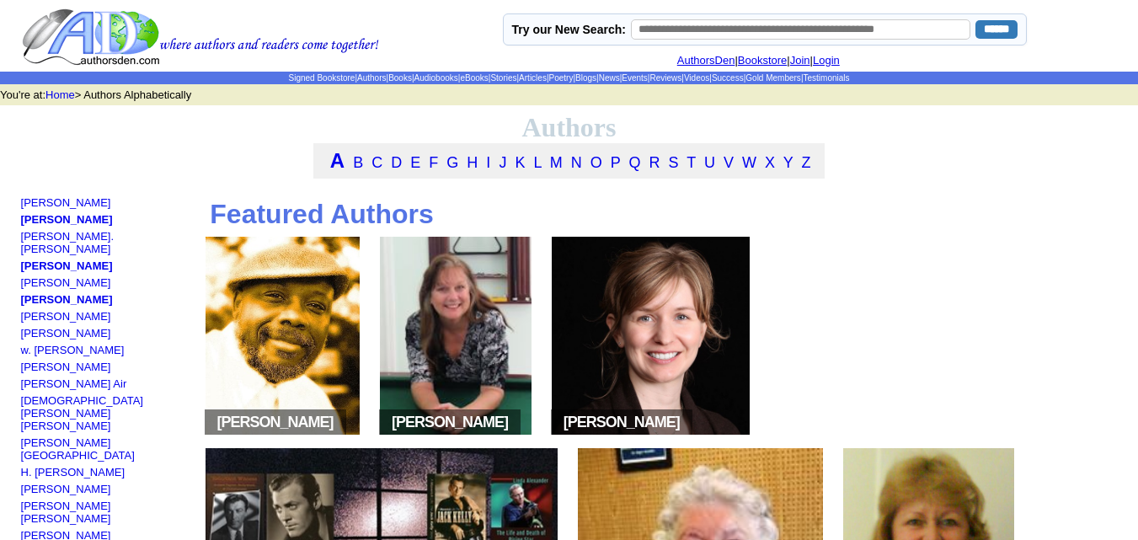 Image resolution: width=1138 pixels, height=540 pixels. What do you see at coordinates (400, 77) in the screenshot?
I see `a: Books` at bounding box center [400, 77].